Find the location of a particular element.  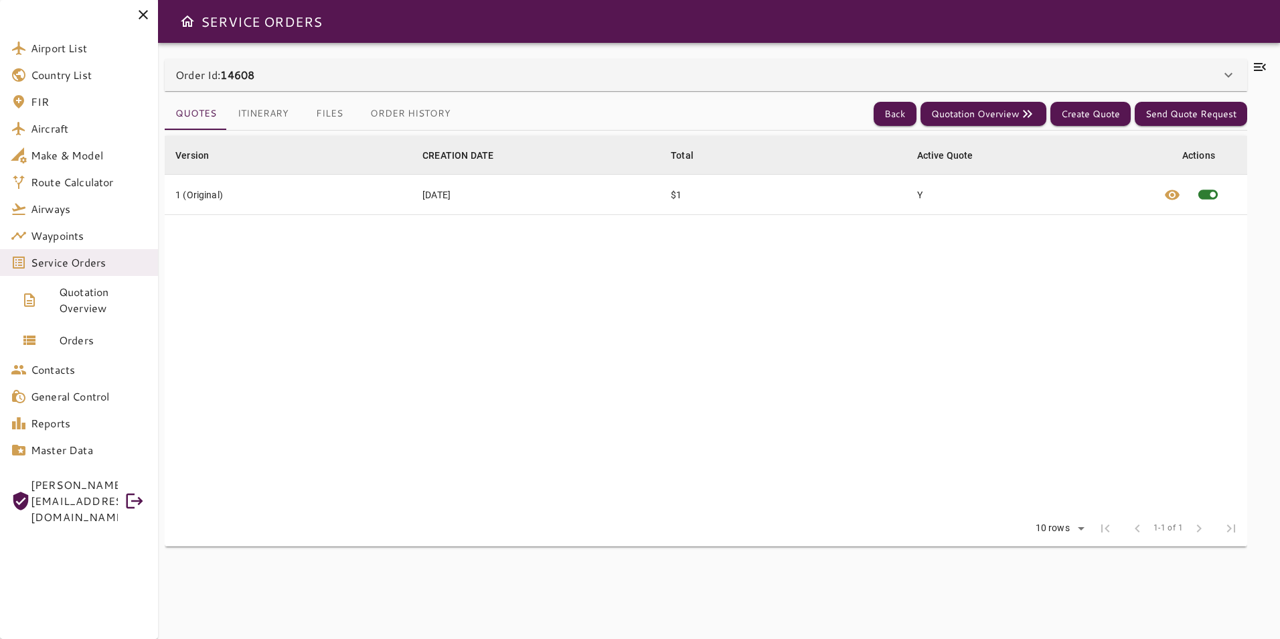

div: Active Quote is located at coordinates (945, 155).